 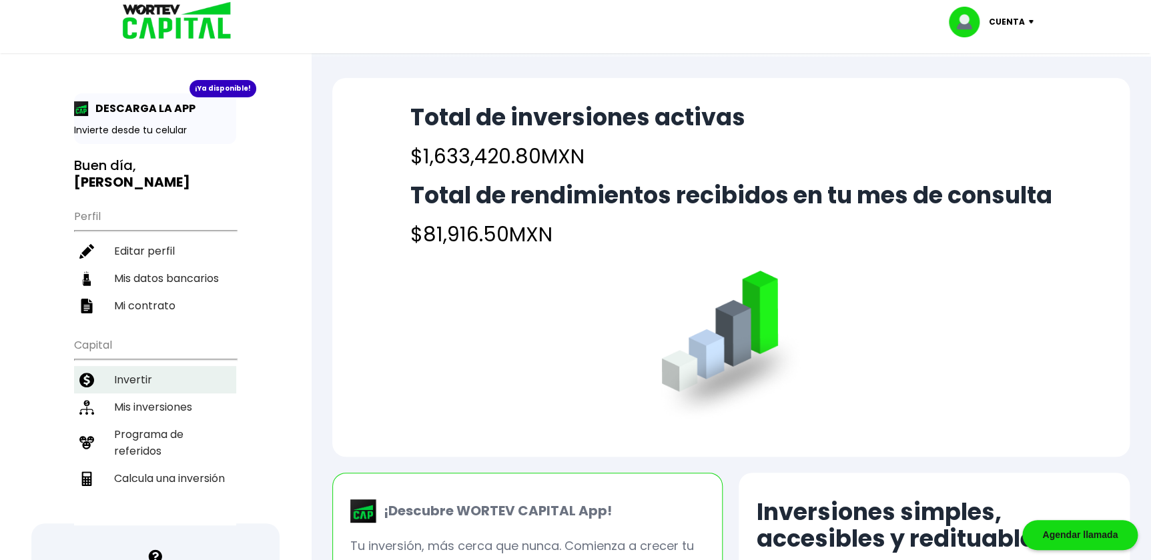 What do you see at coordinates (730, 346) in the screenshot?
I see `img: grafica.516fef24.png` at bounding box center [730, 346].